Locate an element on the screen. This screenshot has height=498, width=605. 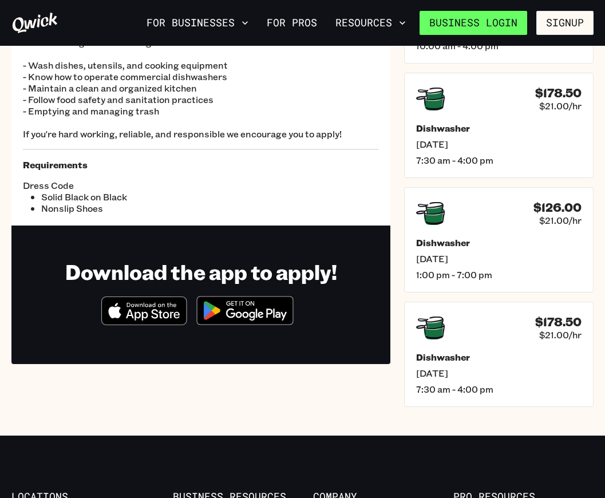
button: Resources is located at coordinates (370, 23).